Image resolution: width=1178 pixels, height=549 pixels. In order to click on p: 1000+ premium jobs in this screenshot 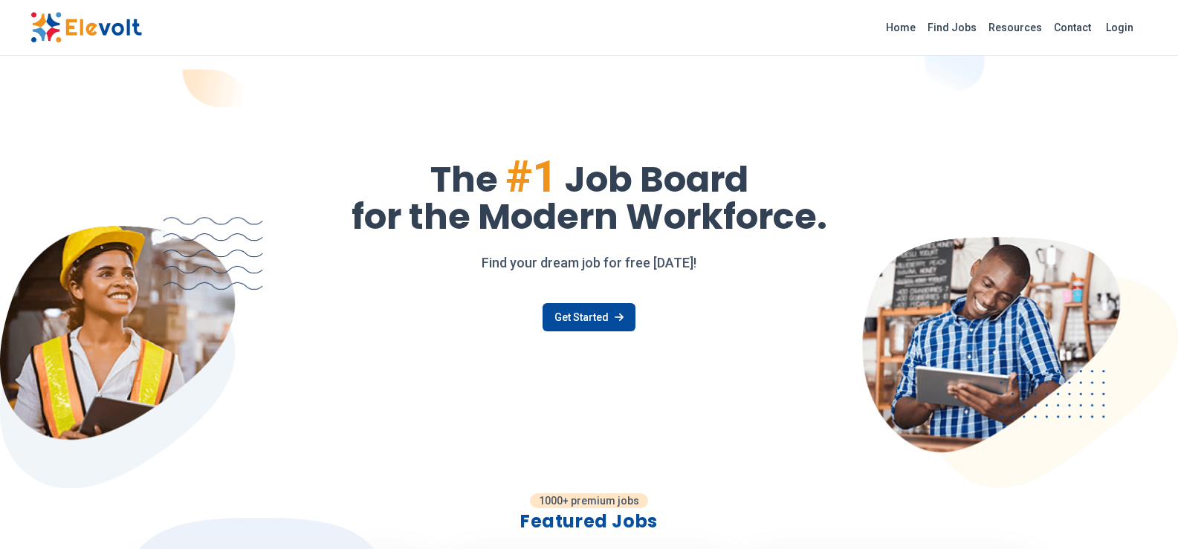, I will do `click(589, 501)`.